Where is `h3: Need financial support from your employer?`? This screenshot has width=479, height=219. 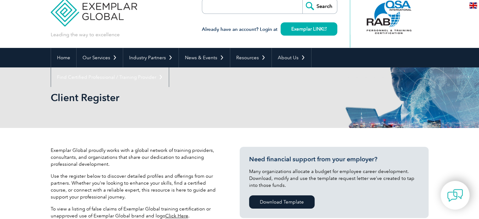
h3: Need financial support from your employer? is located at coordinates (334, 159).